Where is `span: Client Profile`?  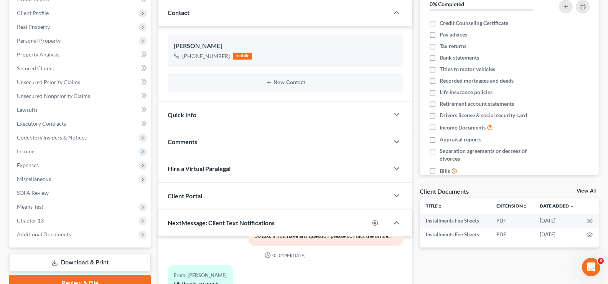 span: Client Profile is located at coordinates (33, 13).